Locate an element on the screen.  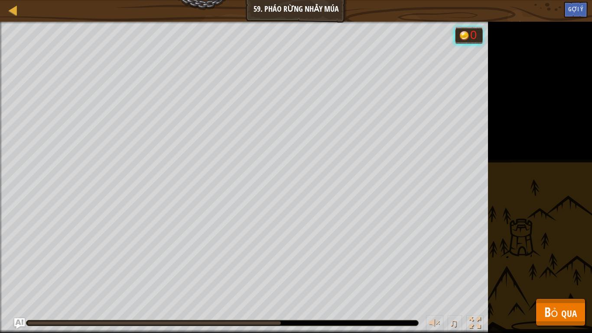
button: Bỏ qua is located at coordinates (561, 312).